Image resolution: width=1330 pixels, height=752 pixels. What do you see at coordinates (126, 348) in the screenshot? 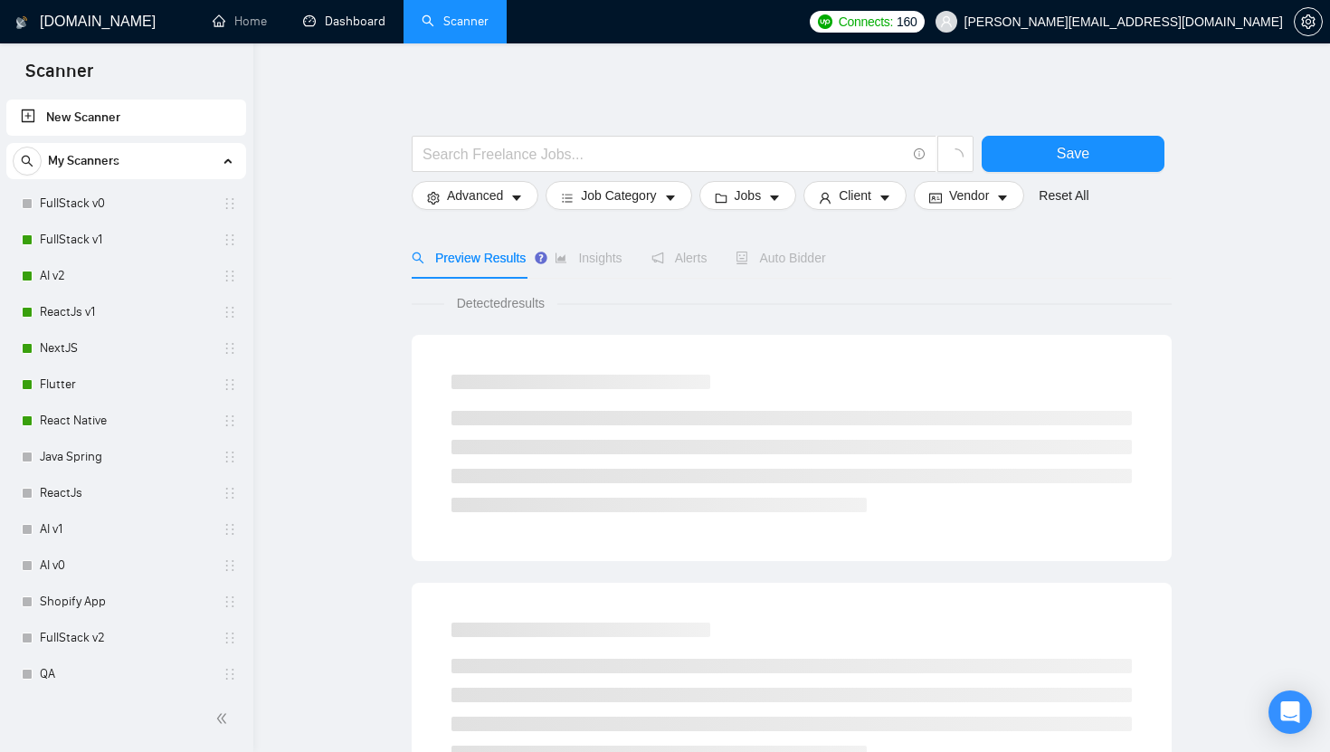
I see `a: NextJS` at bounding box center [126, 348].